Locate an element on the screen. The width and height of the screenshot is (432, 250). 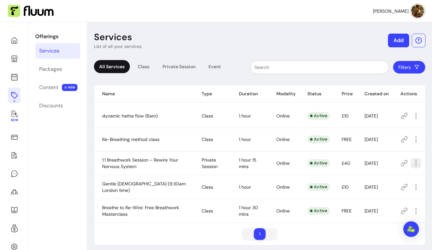
a: Resources is located at coordinates (14, 210).